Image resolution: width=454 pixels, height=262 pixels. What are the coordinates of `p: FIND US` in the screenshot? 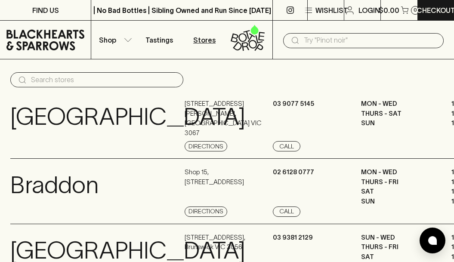 It's located at (46, 10).